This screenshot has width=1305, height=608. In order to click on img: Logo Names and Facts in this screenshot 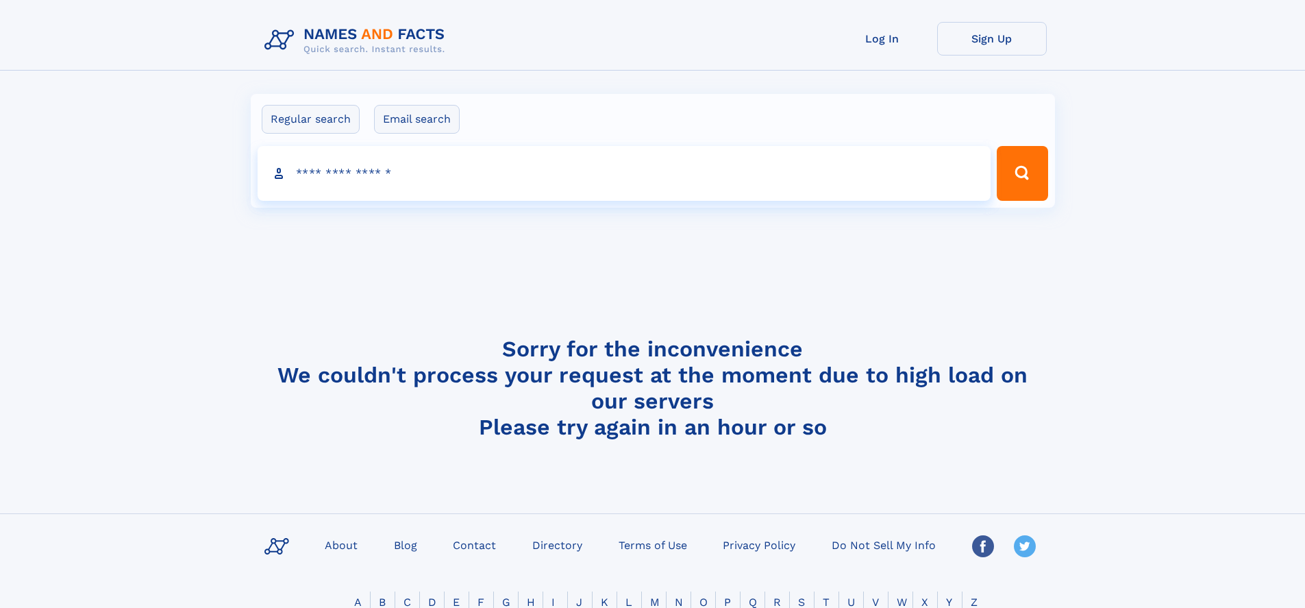, I will do `click(358, 40)`.